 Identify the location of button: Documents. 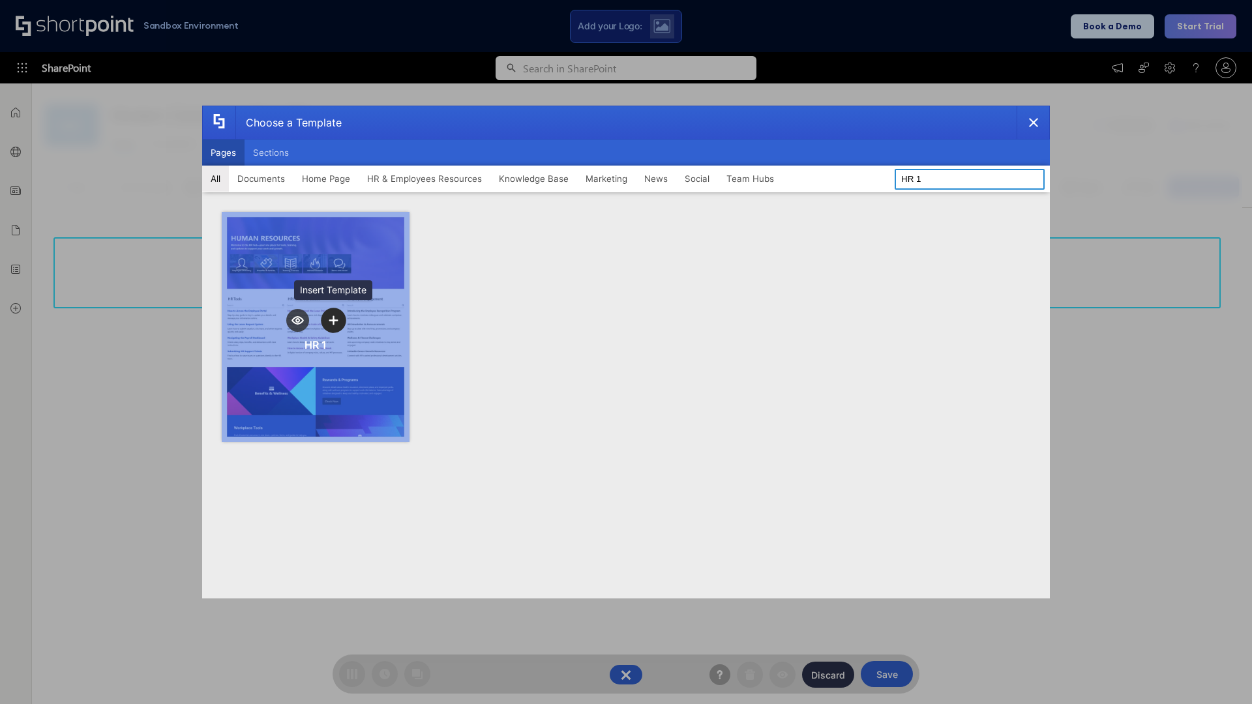
(261, 179).